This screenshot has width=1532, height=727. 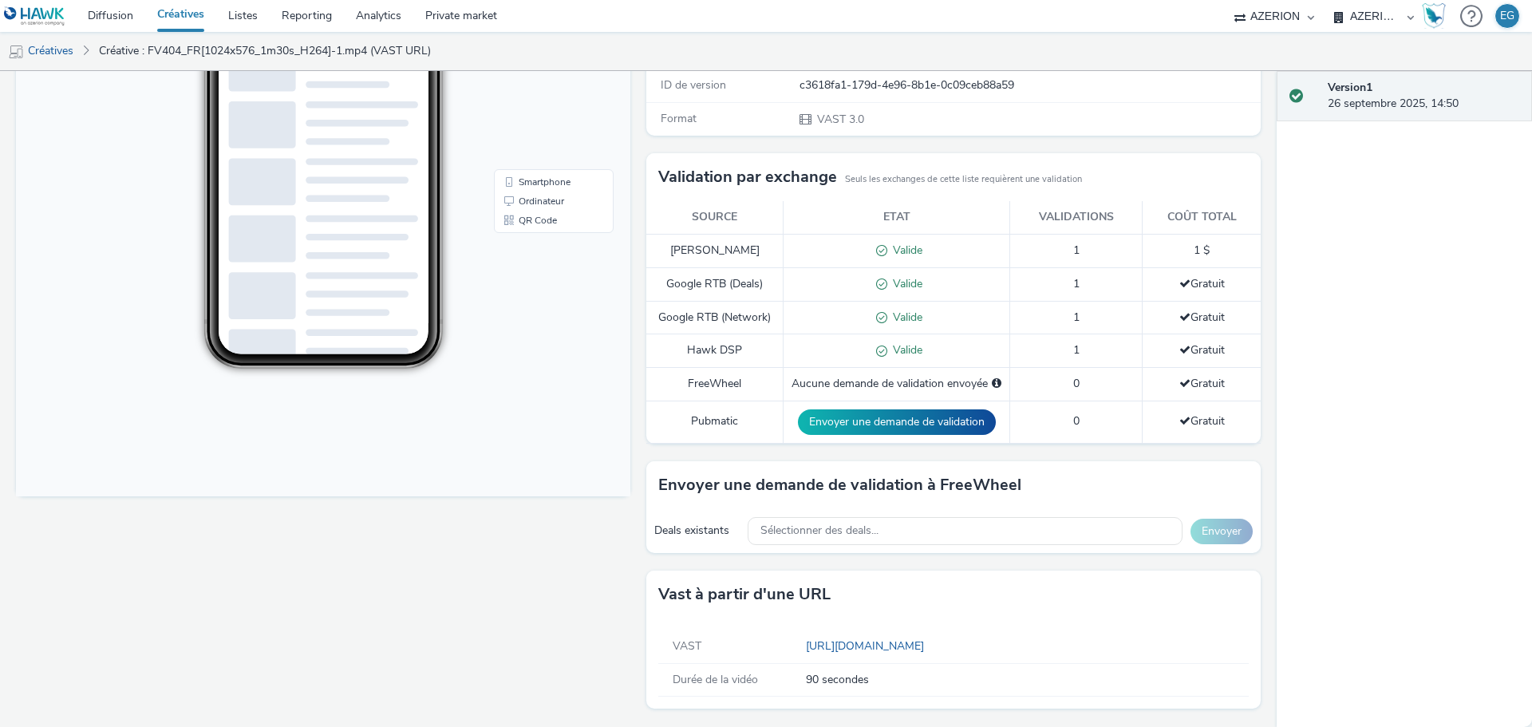 What do you see at coordinates (525, 359) in the screenshot?
I see `span: Ordinateur` at bounding box center [525, 359].